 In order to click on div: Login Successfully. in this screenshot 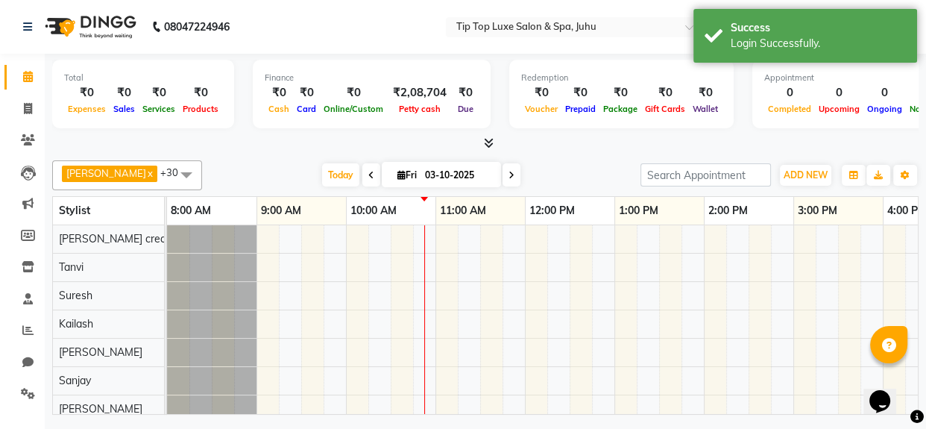, I will do `click(818, 43)`.